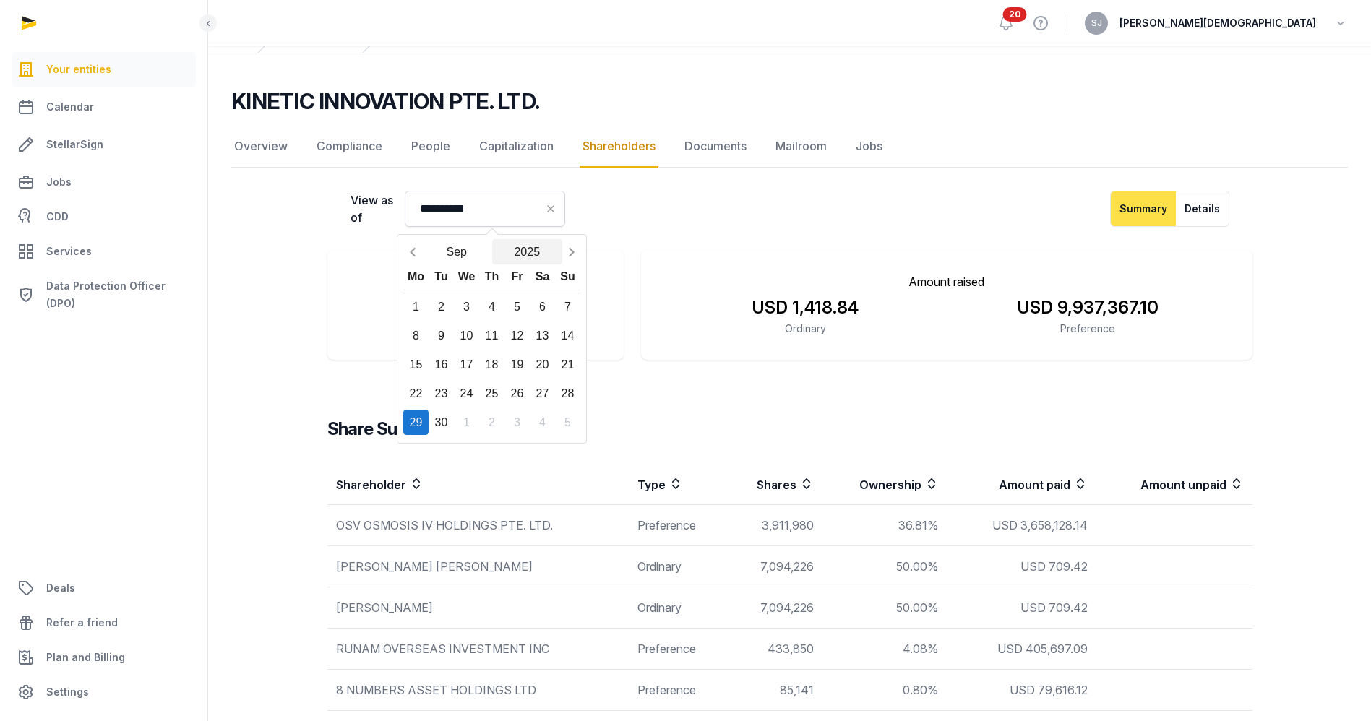  I want to click on a: StellarSign, so click(103, 145).